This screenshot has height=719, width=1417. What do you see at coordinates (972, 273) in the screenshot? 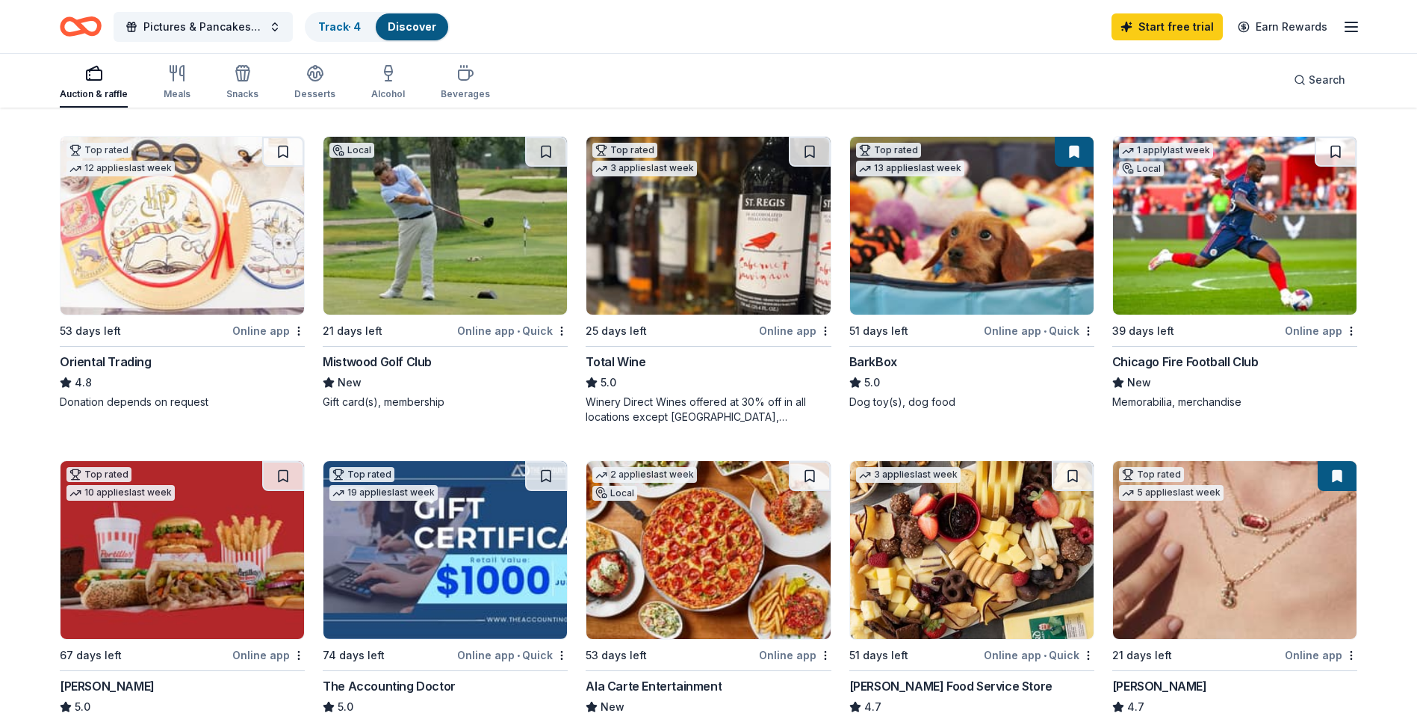
I see `a: Image for BarkBoxTop rated13 applieslast week51 days leftOnline app•QuickBarkBox5.0Dog toy(s), do...` at bounding box center [972, 273].